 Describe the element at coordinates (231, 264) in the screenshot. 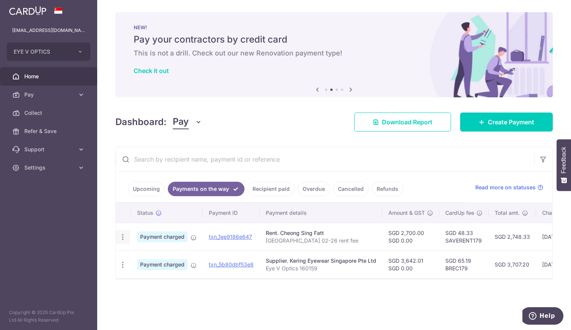

I see `a: txn_5b80dbf53e8` at that location.